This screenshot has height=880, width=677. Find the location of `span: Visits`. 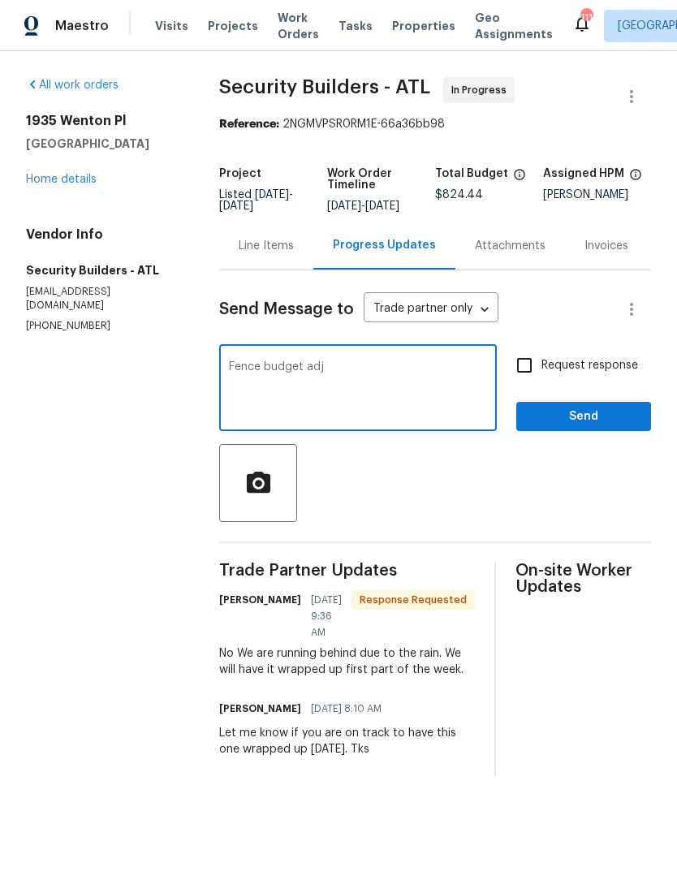

span: Visits is located at coordinates (171, 26).